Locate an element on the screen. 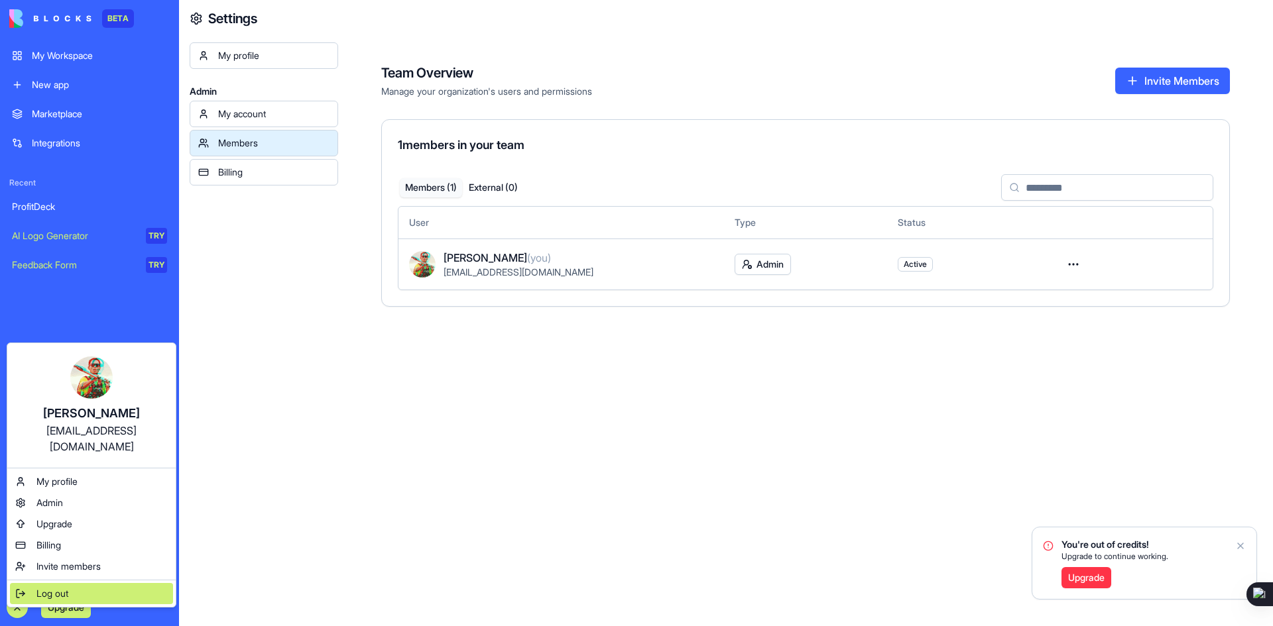  span: Billing is located at coordinates (48, 545).